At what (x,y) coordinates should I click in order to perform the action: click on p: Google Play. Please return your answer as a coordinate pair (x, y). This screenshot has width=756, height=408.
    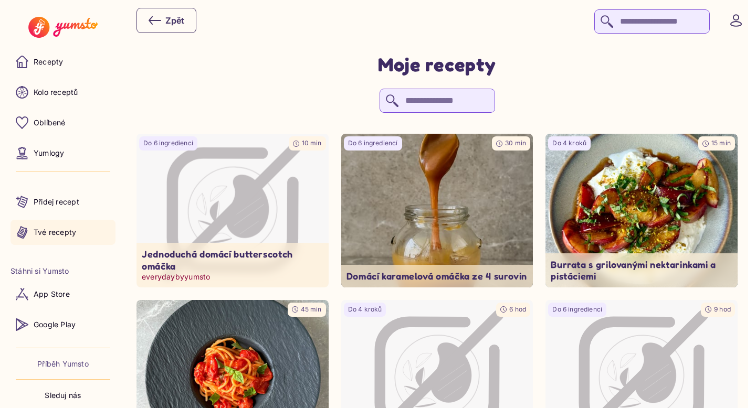
    Looking at the image, I should click on (55, 325).